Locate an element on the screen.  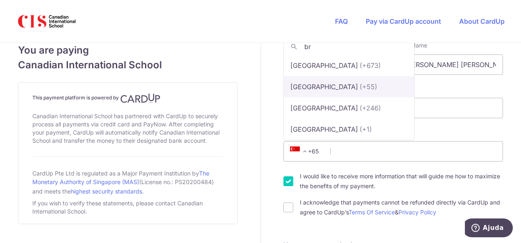
span: Ajuda is located at coordinates (28, 9).